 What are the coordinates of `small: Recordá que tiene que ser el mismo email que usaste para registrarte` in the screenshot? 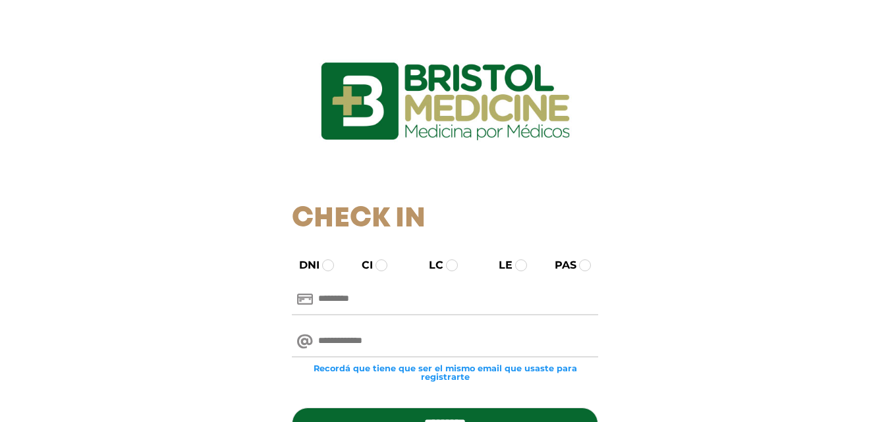 It's located at (444, 373).